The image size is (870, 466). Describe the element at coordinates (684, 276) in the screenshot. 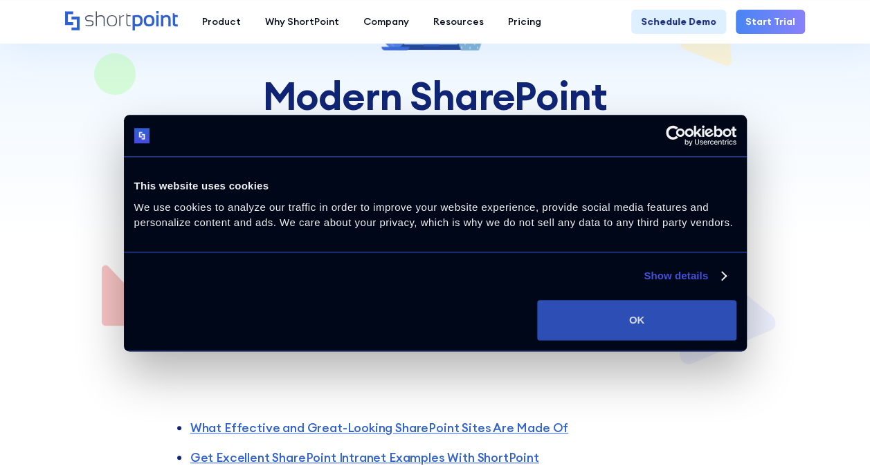

I see `a: Show details` at that location.